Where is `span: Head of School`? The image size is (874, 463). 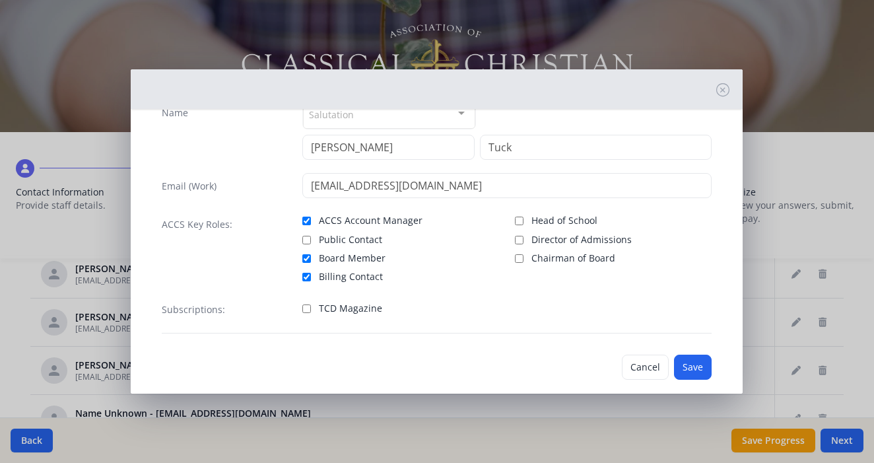 span: Head of School is located at coordinates (564, 220).